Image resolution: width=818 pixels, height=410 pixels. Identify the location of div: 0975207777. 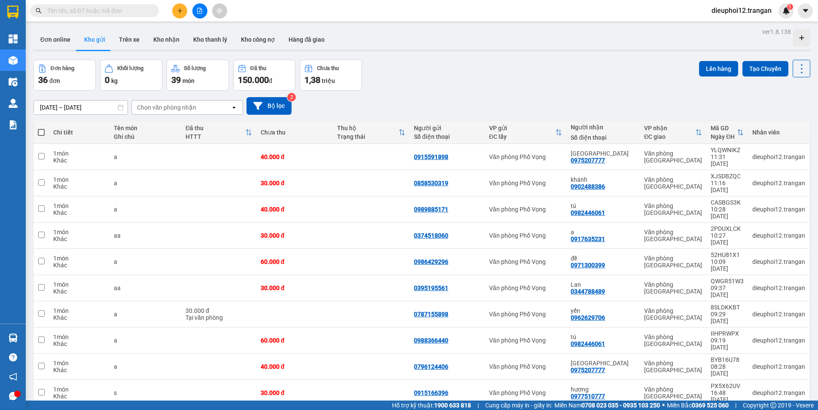
(588, 370).